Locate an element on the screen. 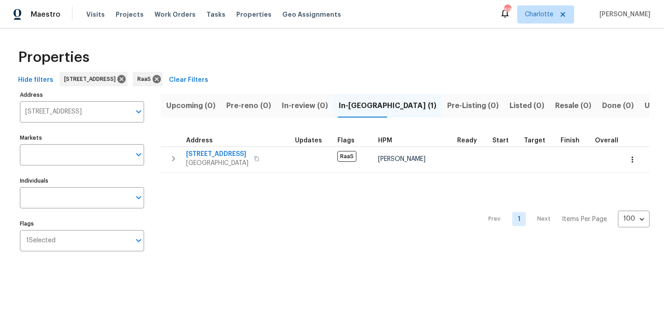 This screenshot has width=664, height=325. span: Resale (0) is located at coordinates (573, 106).